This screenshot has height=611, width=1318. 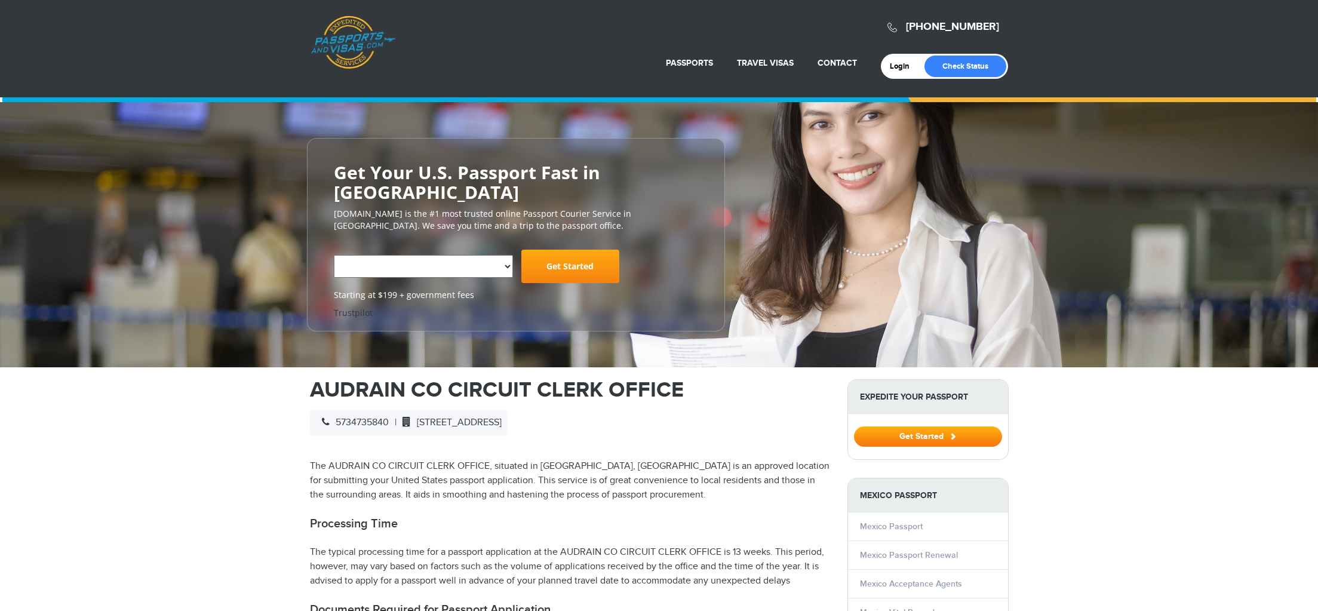 I want to click on a: Check Status, so click(x=965, y=66).